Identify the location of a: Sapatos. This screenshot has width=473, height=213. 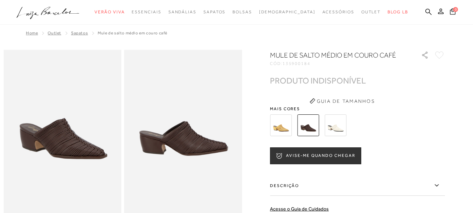
(79, 33).